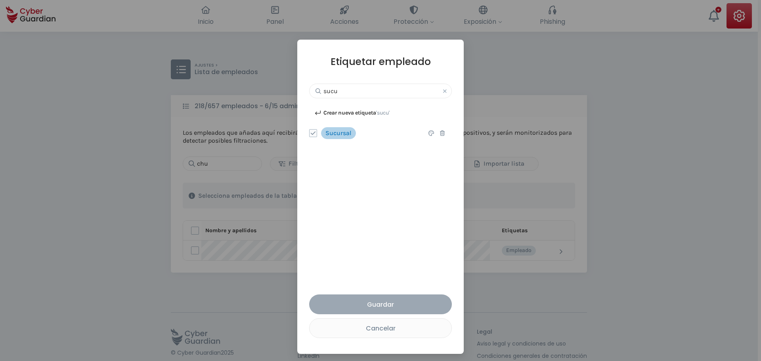 Image resolution: width=761 pixels, height=361 pixels. What do you see at coordinates (383, 113) in the screenshot?
I see `span: 'sucu'` at bounding box center [383, 113].